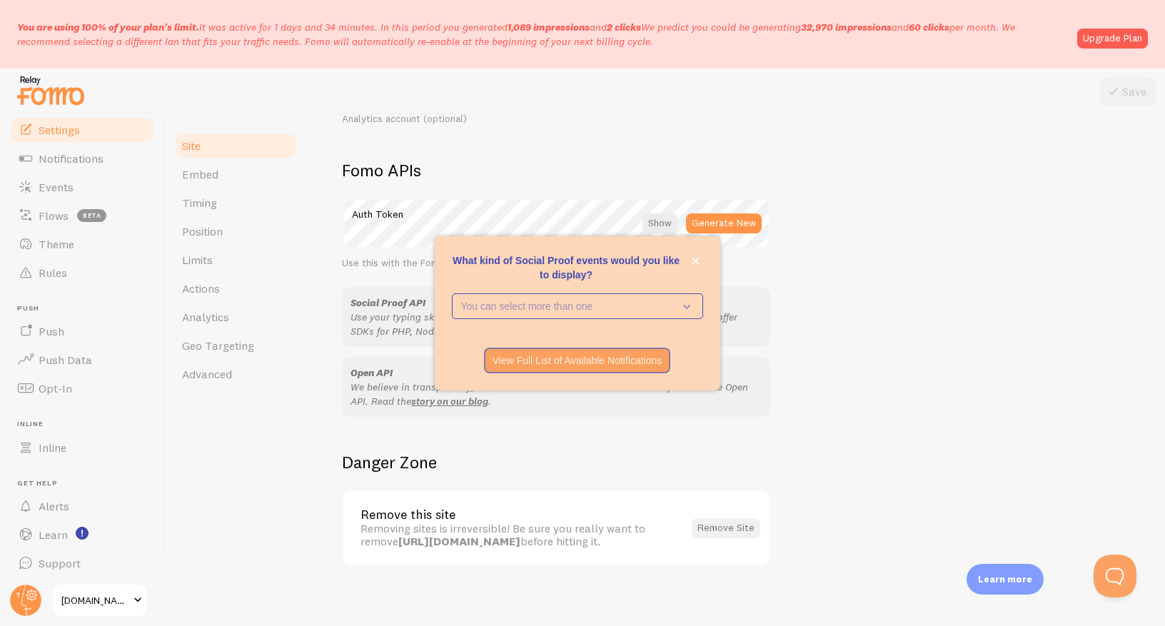 This screenshot has height=626, width=1165. Describe the element at coordinates (82, 273) in the screenshot. I see `a: Rules` at that location.